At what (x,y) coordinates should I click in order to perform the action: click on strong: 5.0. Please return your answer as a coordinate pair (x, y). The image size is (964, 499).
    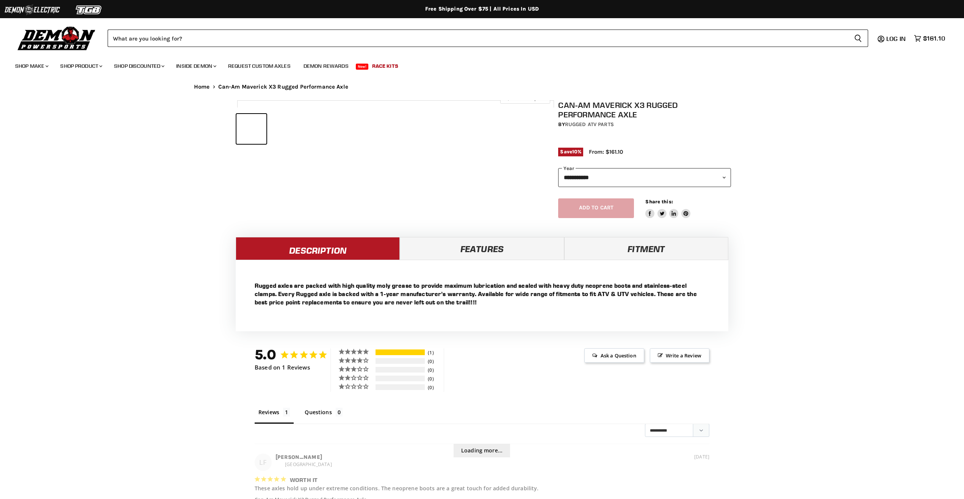
    Looking at the image, I should click on (265, 355).